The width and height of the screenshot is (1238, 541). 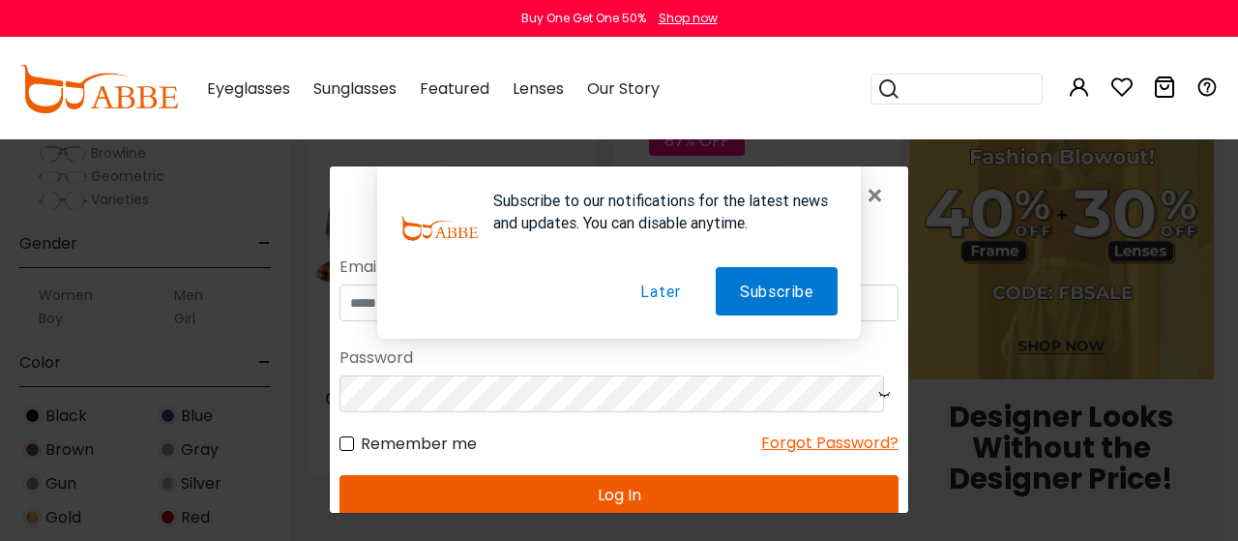 I want to click on span: Eyeglasses, so click(x=249, y=88).